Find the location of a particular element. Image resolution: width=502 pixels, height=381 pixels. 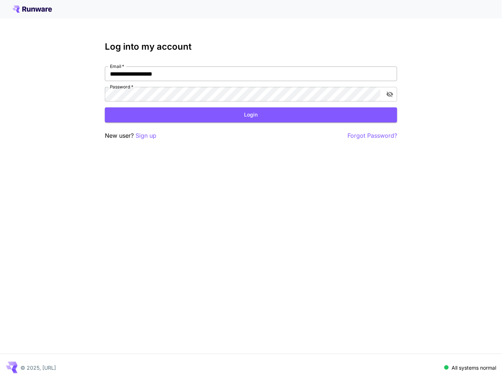

p: New user? is located at coordinates (130, 135).